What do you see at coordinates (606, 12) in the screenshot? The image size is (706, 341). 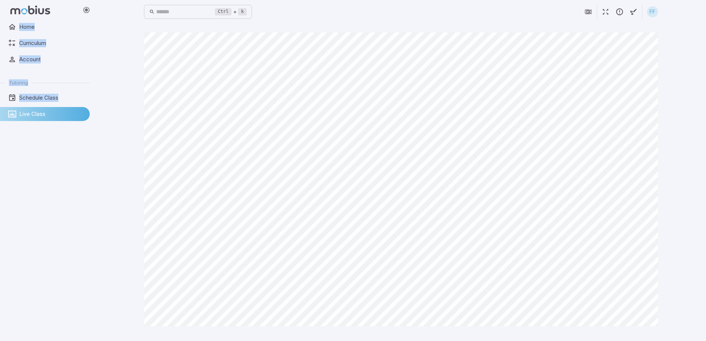 I see `button: Fullscreen Game` at bounding box center [606, 12].